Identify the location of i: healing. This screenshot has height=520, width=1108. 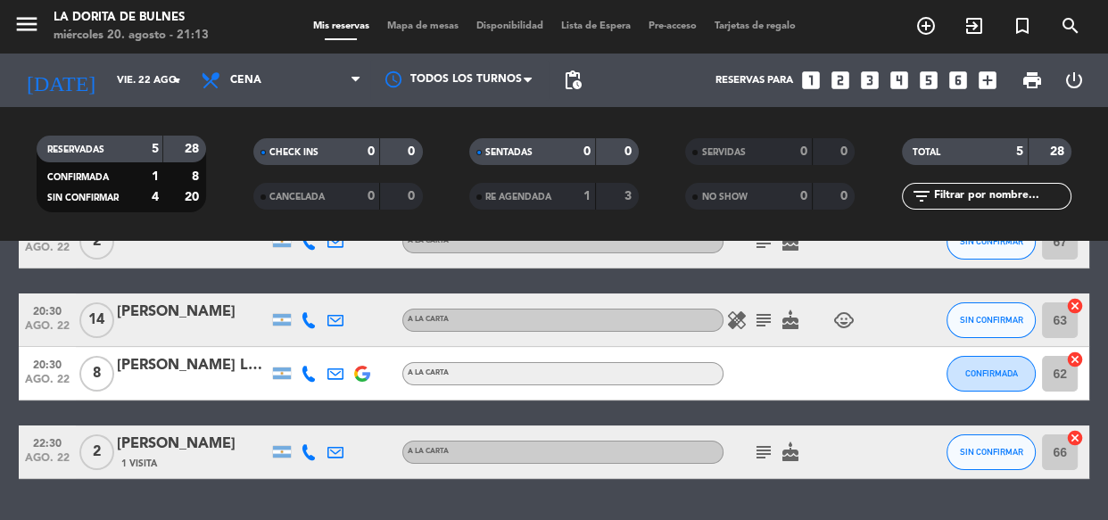
(737, 320).